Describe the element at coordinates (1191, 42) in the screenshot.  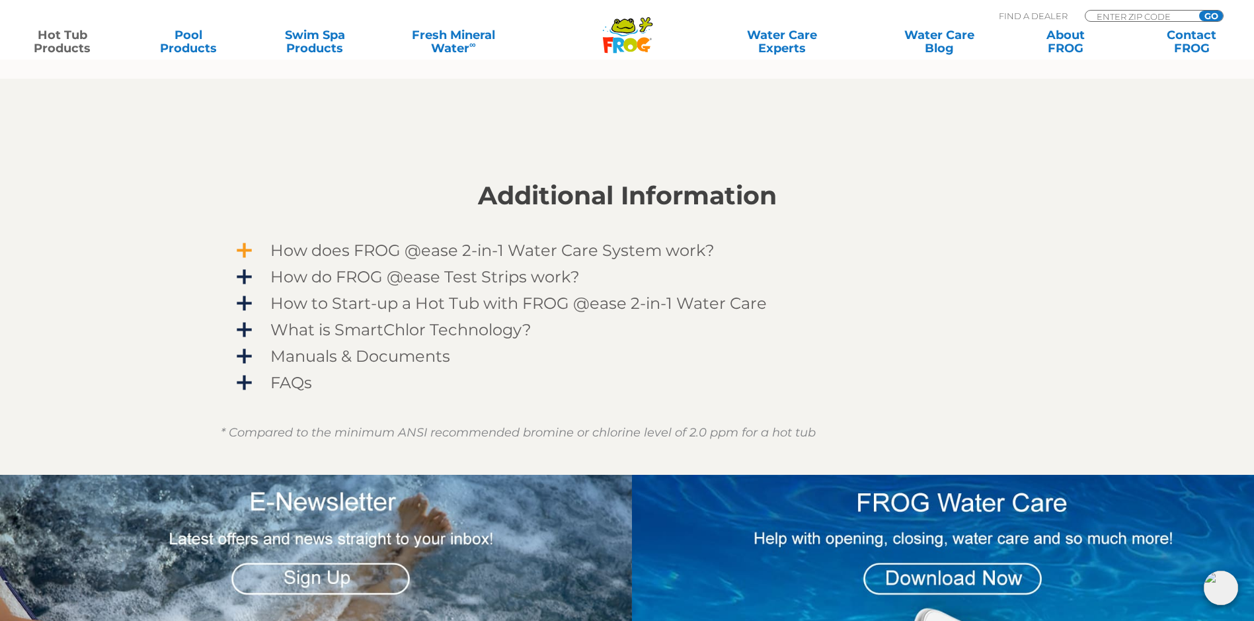
I see `a: ContactFROG` at that location.